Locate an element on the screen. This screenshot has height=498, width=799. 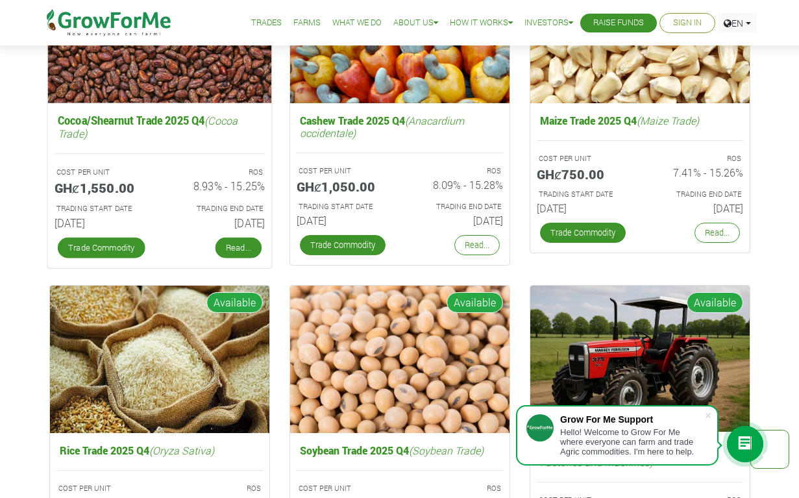
a: About Us is located at coordinates (416, 23).